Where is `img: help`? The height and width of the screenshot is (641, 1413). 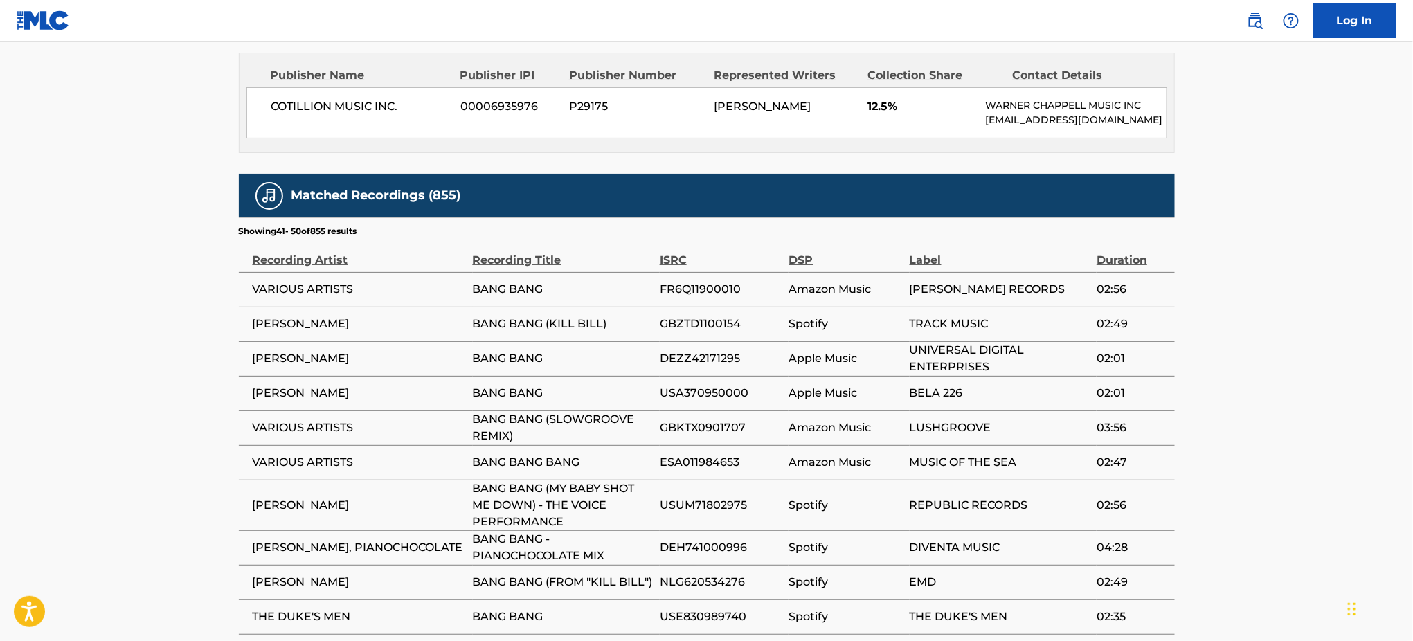 img: help is located at coordinates (1291, 21).